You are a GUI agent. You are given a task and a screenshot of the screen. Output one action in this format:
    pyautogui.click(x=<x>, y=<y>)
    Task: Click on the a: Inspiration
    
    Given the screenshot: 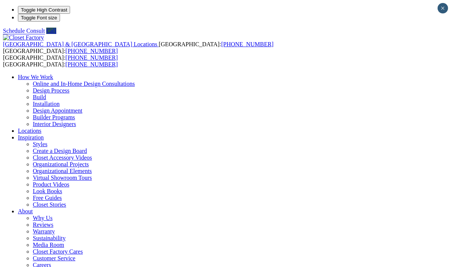 What is the action you would take?
    pyautogui.click(x=31, y=137)
    